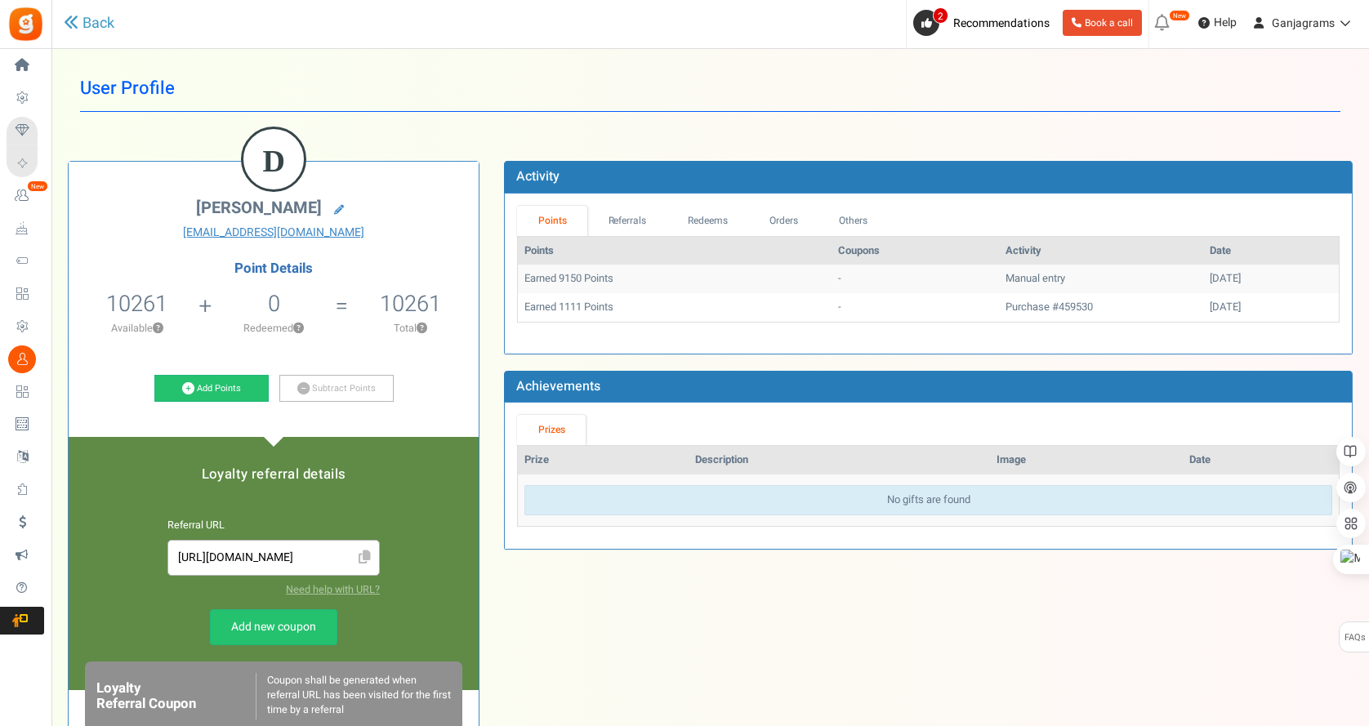  I want to click on h5: 0, so click(274, 304).